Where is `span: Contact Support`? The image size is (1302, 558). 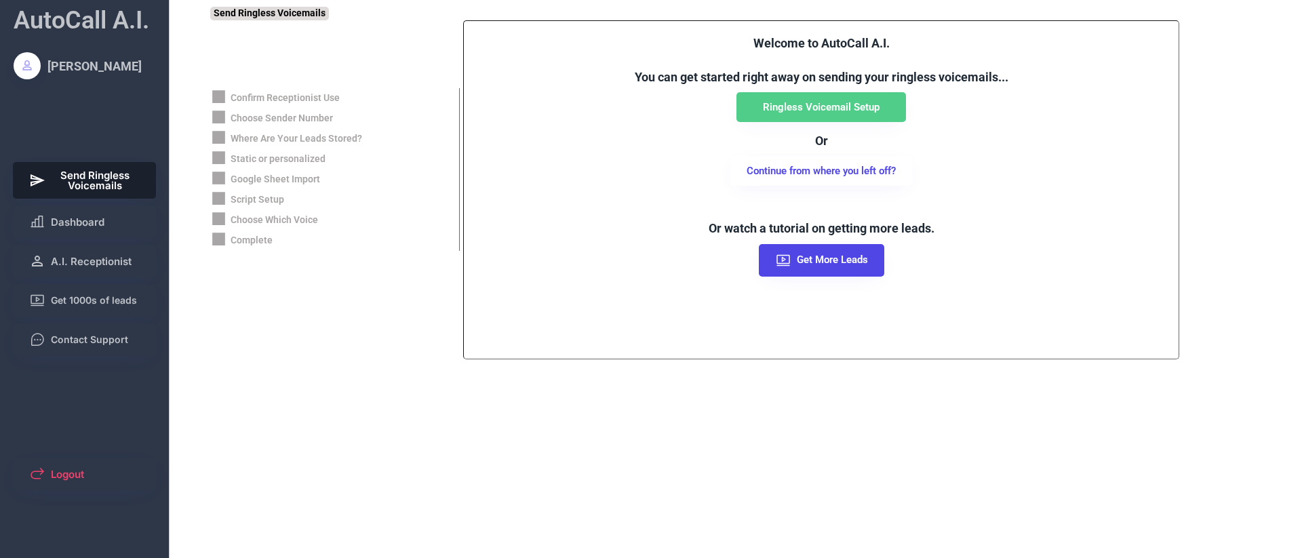
span: Contact Support is located at coordinates (90, 340).